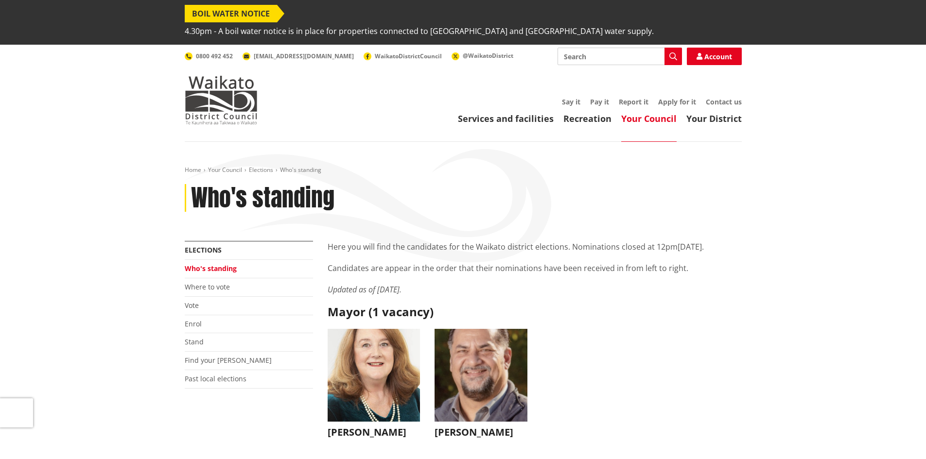  I want to click on span: 0800 492 452, so click(214, 56).